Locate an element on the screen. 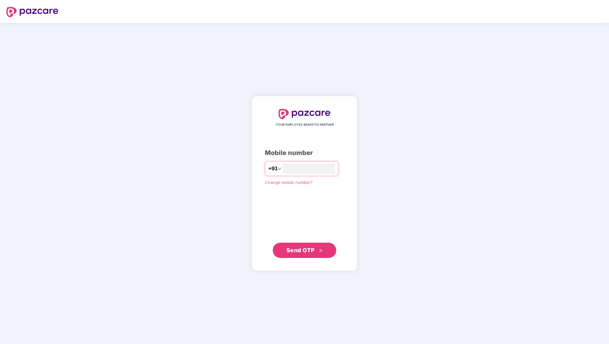  span: Change mobile number? is located at coordinates (289, 182).